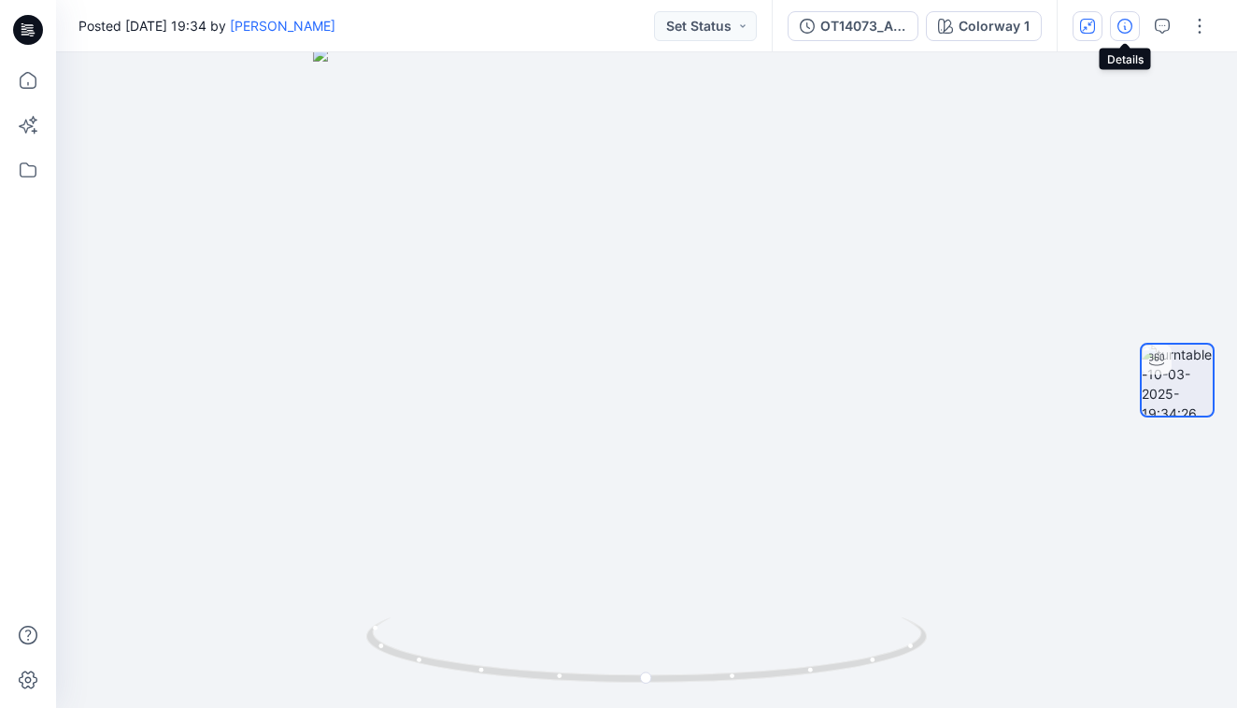 The image size is (1237, 708). I want to click on button: Colorway 1, so click(984, 26).